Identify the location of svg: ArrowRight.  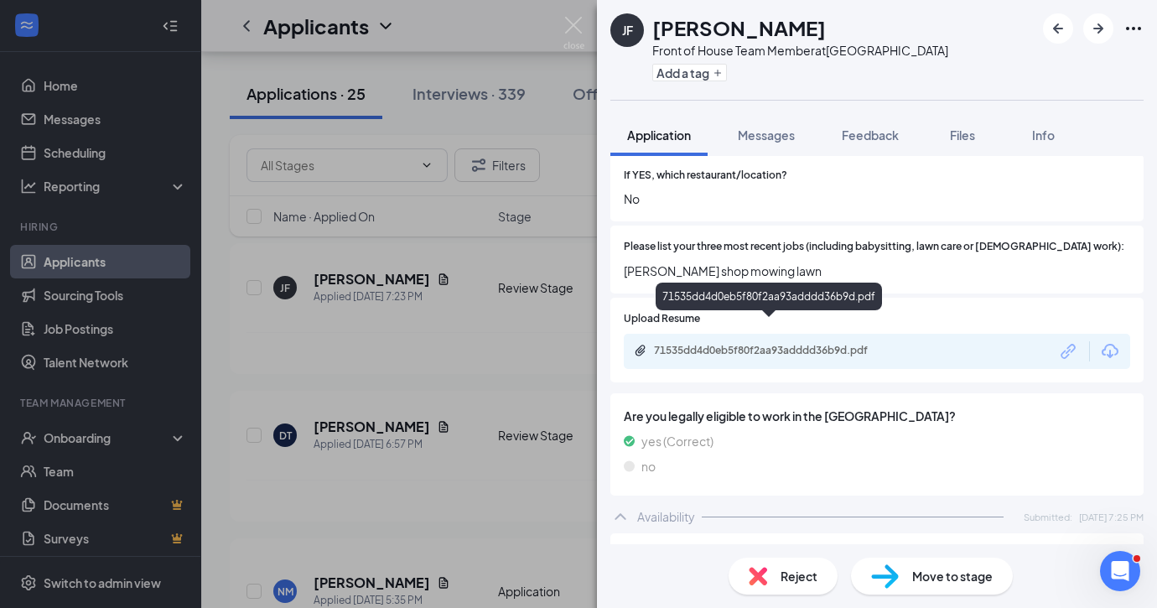
(1098, 29).